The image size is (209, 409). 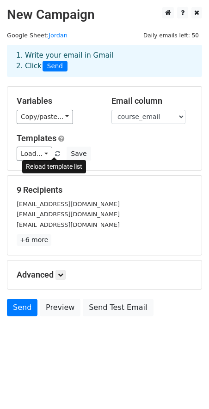 I want to click on a: Preview, so click(x=60, y=308).